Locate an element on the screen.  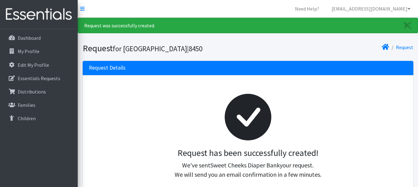
p: Essentials Requests is located at coordinates (39, 78).